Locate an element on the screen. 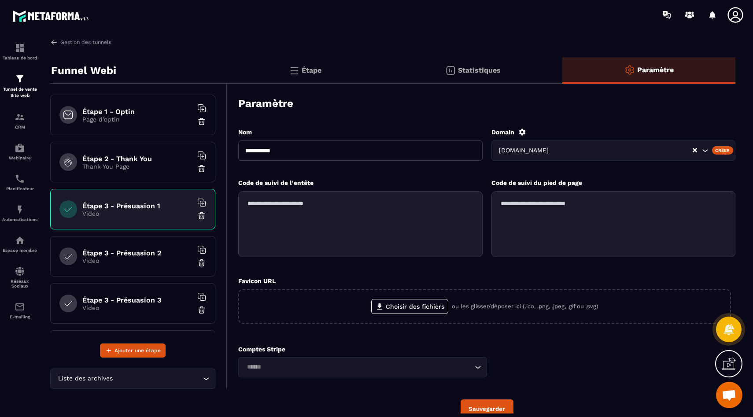 The height and width of the screenshot is (417, 753). p: Webinaire is located at coordinates (20, 158).